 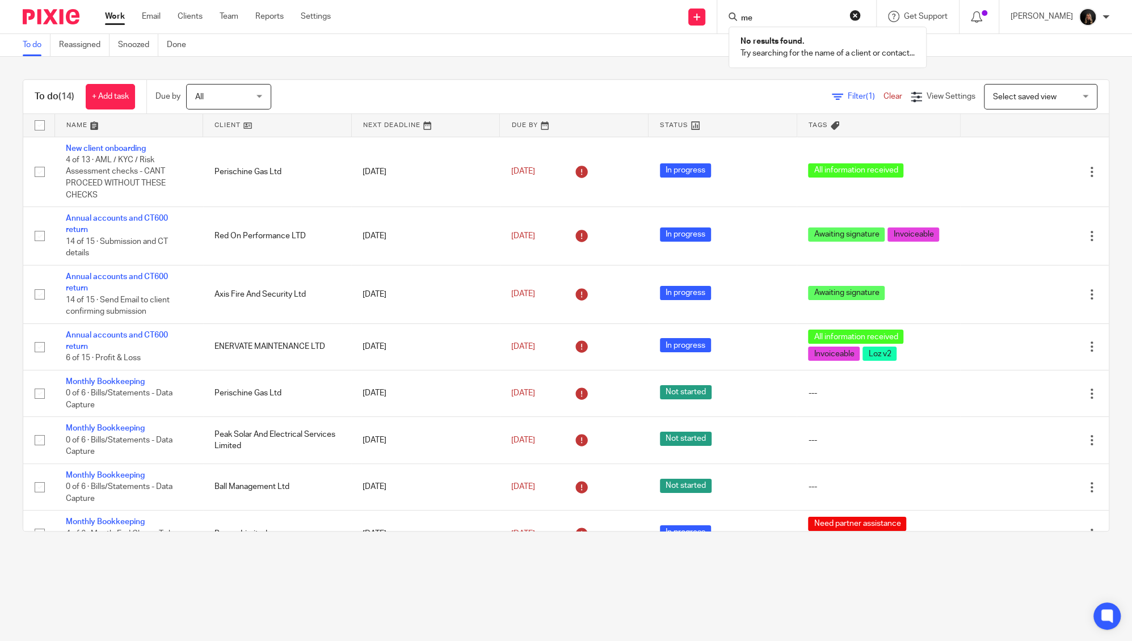 What do you see at coordinates (277, 440) in the screenshot?
I see `td: Peak Solar And Electrical Services Limited` at bounding box center [277, 440].